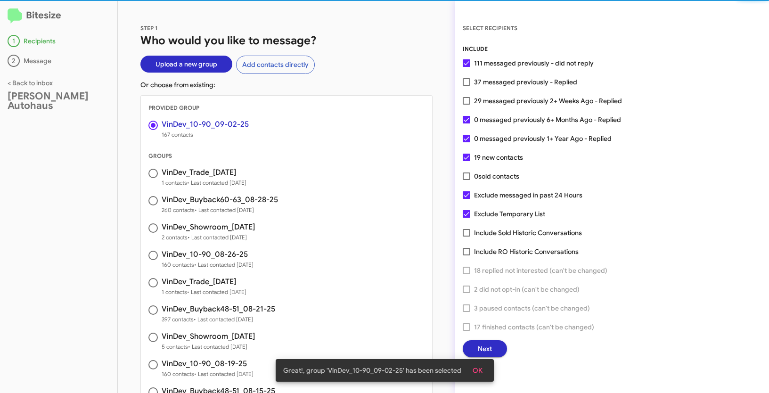 This screenshot has height=393, width=769. Describe the element at coordinates (14, 41) in the screenshot. I see `div: 1` at that location.